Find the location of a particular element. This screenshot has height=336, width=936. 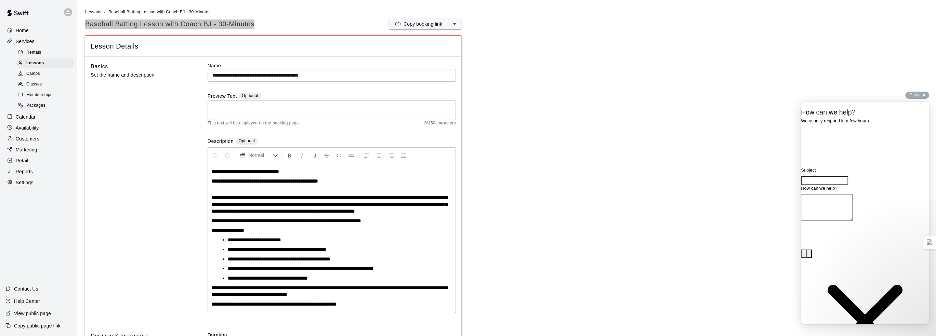

button: Format Underline is located at coordinates (314, 155).